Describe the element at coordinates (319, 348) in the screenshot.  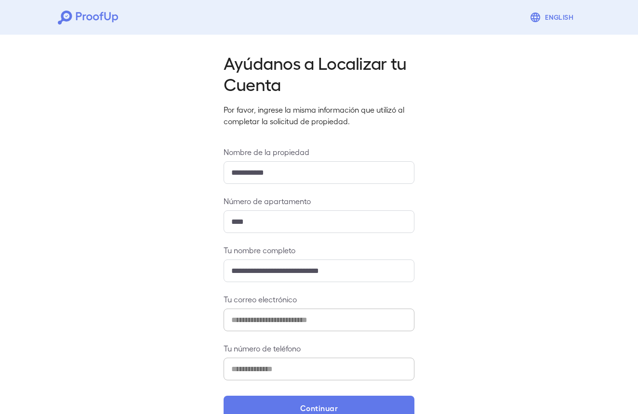
I see `label: Tu número de teléfono` at that location.